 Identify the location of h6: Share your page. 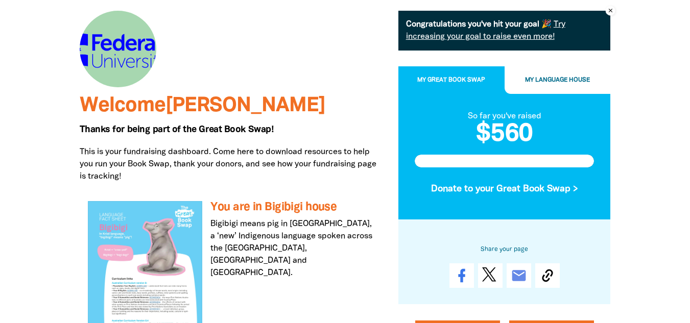
(504, 250).